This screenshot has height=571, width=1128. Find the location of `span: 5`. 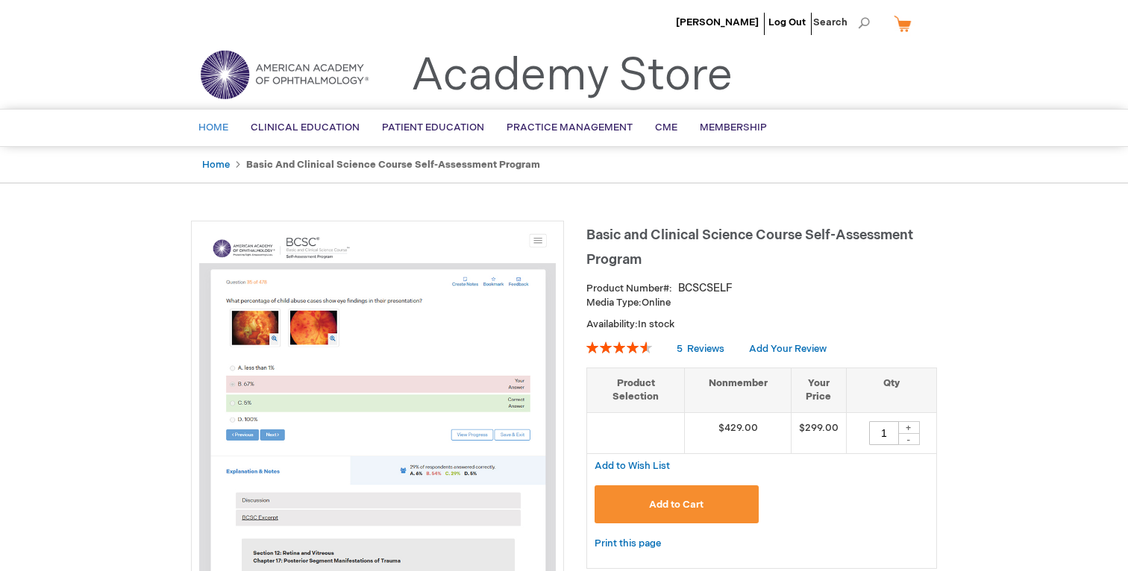

span: 5 is located at coordinates (679, 349).